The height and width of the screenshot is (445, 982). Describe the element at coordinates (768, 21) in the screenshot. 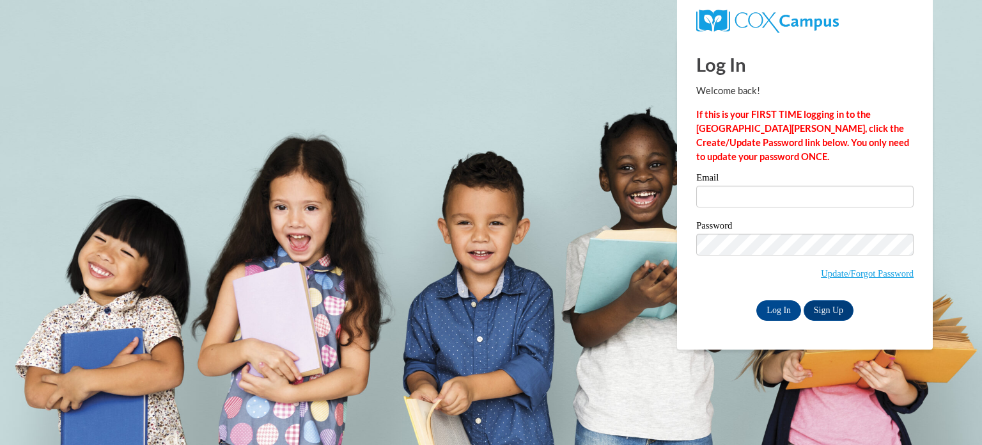

I see `img: COX Campus` at that location.